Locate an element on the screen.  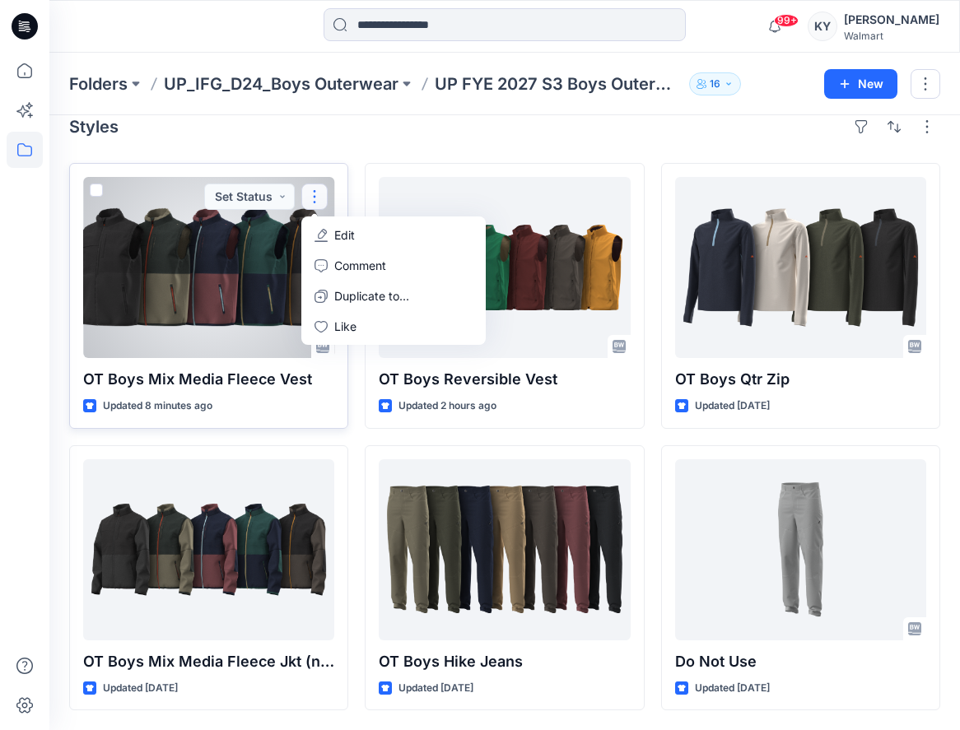
p: Updated 2 hours ago is located at coordinates (447, 406).